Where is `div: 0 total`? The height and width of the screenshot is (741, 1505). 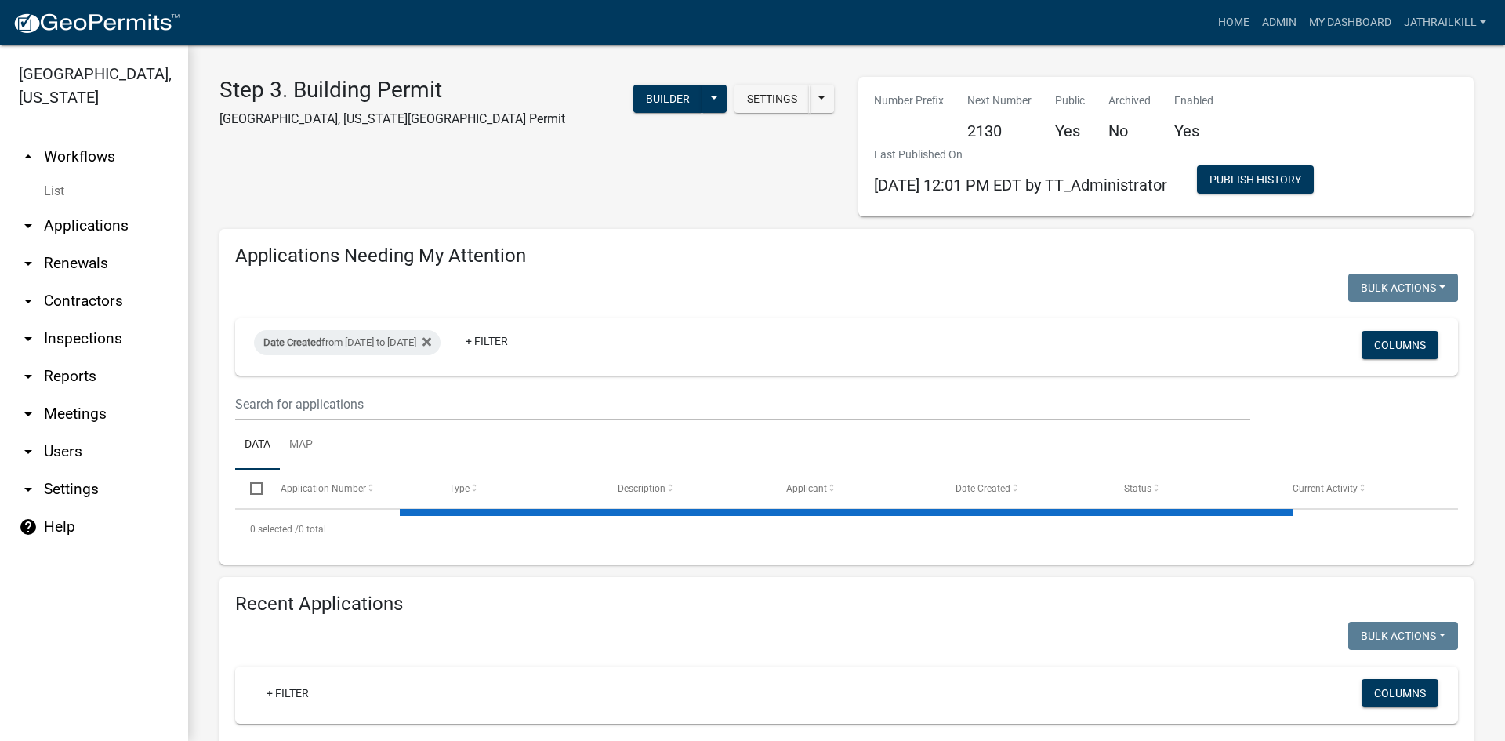 div: 0 total is located at coordinates (847, 529).